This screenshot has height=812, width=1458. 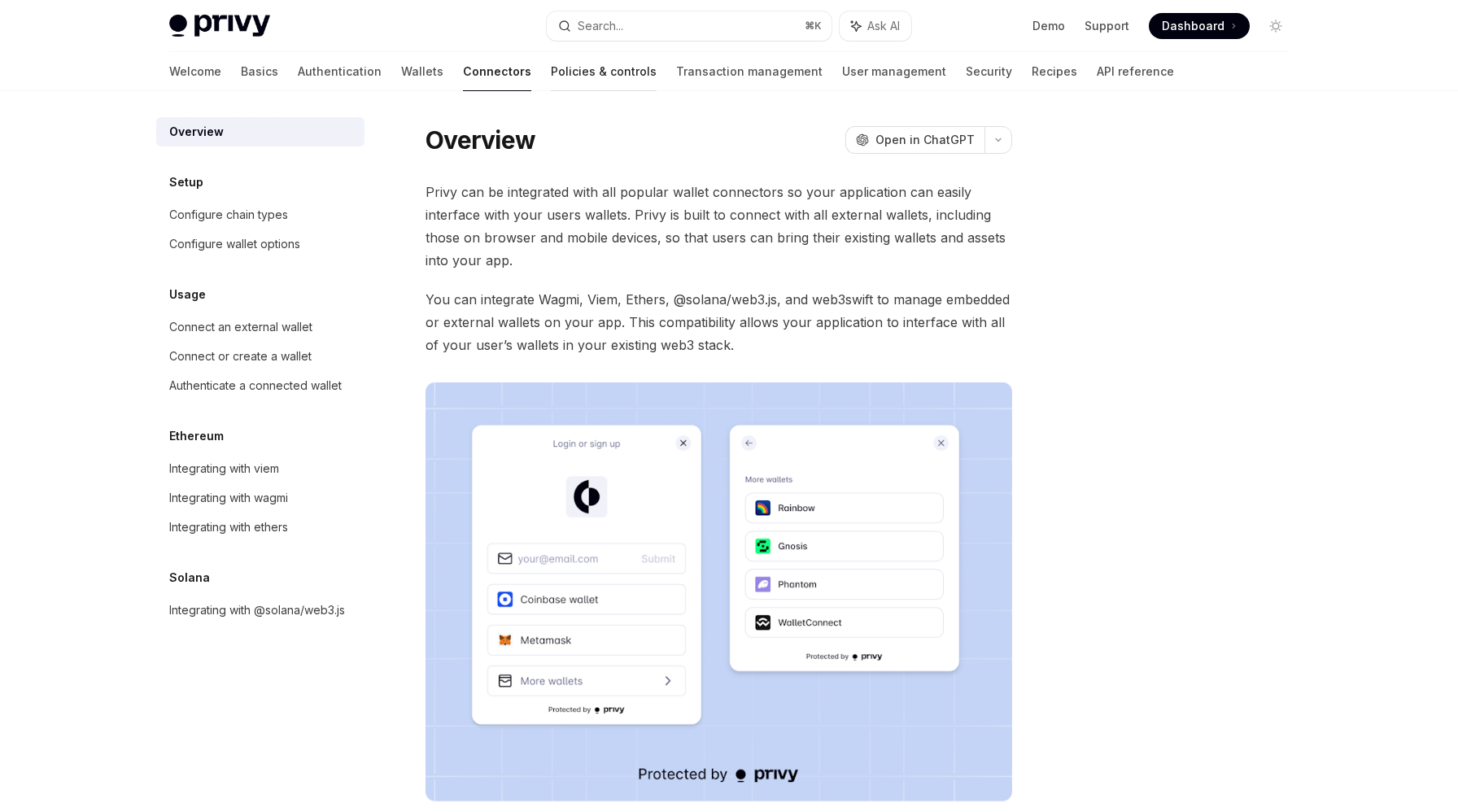 What do you see at coordinates (189, 578) in the screenshot?
I see `h5: Solana` at bounding box center [189, 578].